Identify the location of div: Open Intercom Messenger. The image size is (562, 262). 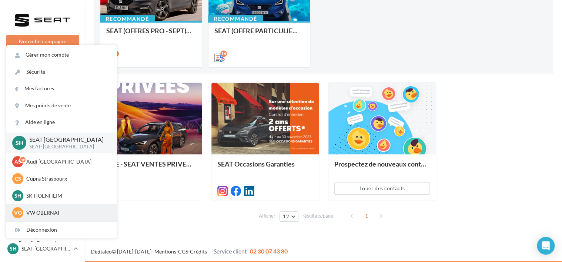
(545, 246).